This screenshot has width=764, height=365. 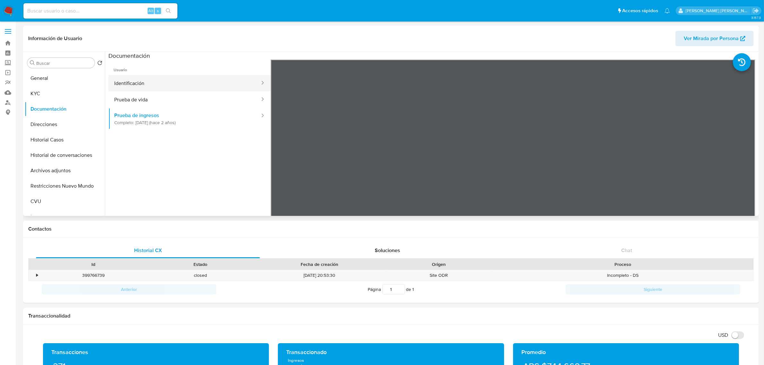 What do you see at coordinates (129, 290) in the screenshot?
I see `button: Anterior` at bounding box center [129, 290].